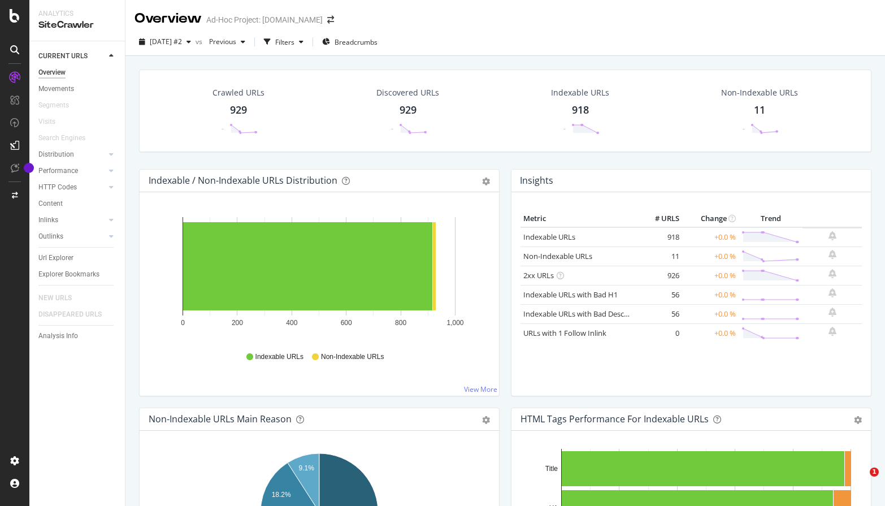  Describe the element at coordinates (221, 41) in the screenshot. I see `span: Previous` at that location.